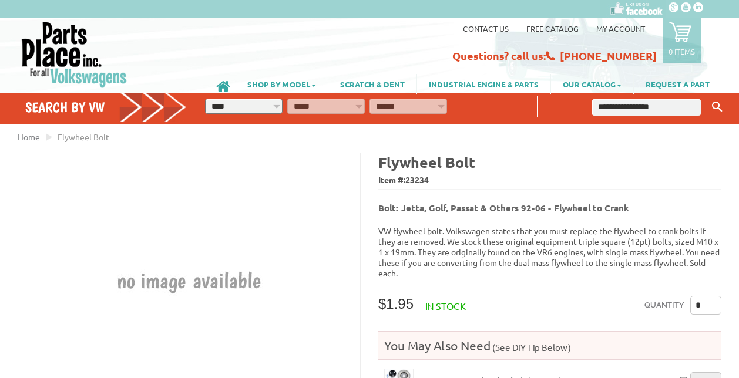 This screenshot has height=378, width=739. Describe the element at coordinates (677, 84) in the screenshot. I see `a: REQUEST A PART` at that location.